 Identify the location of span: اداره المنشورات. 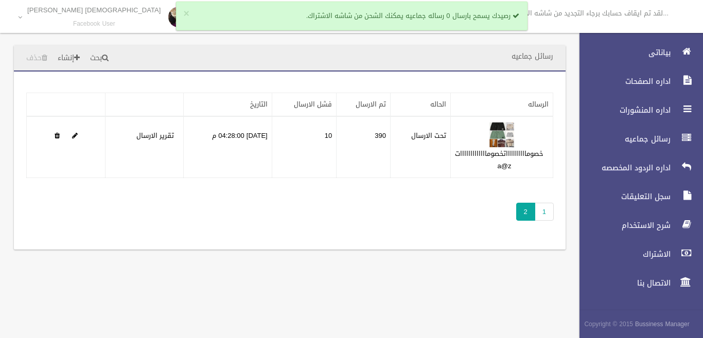
(622, 110).